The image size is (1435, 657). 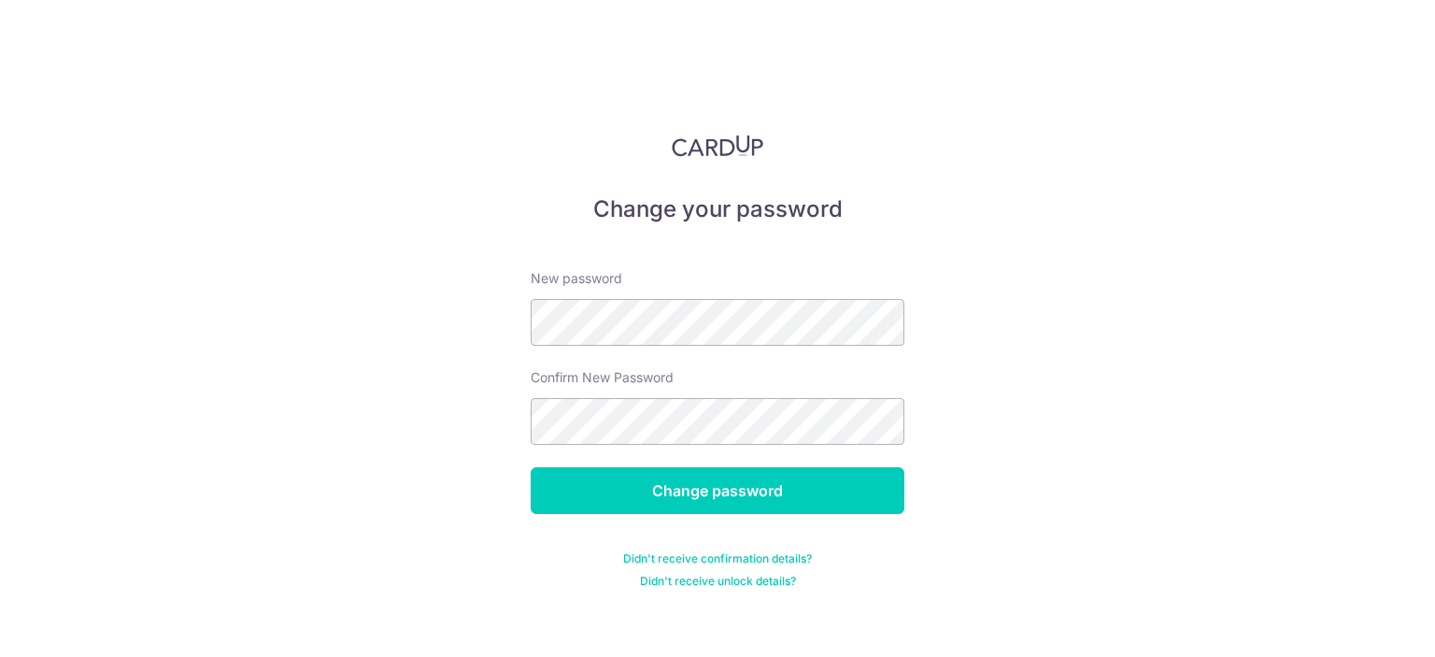 What do you see at coordinates (717, 559) in the screenshot?
I see `a: Didn't receive confirmation details?` at bounding box center [717, 559].